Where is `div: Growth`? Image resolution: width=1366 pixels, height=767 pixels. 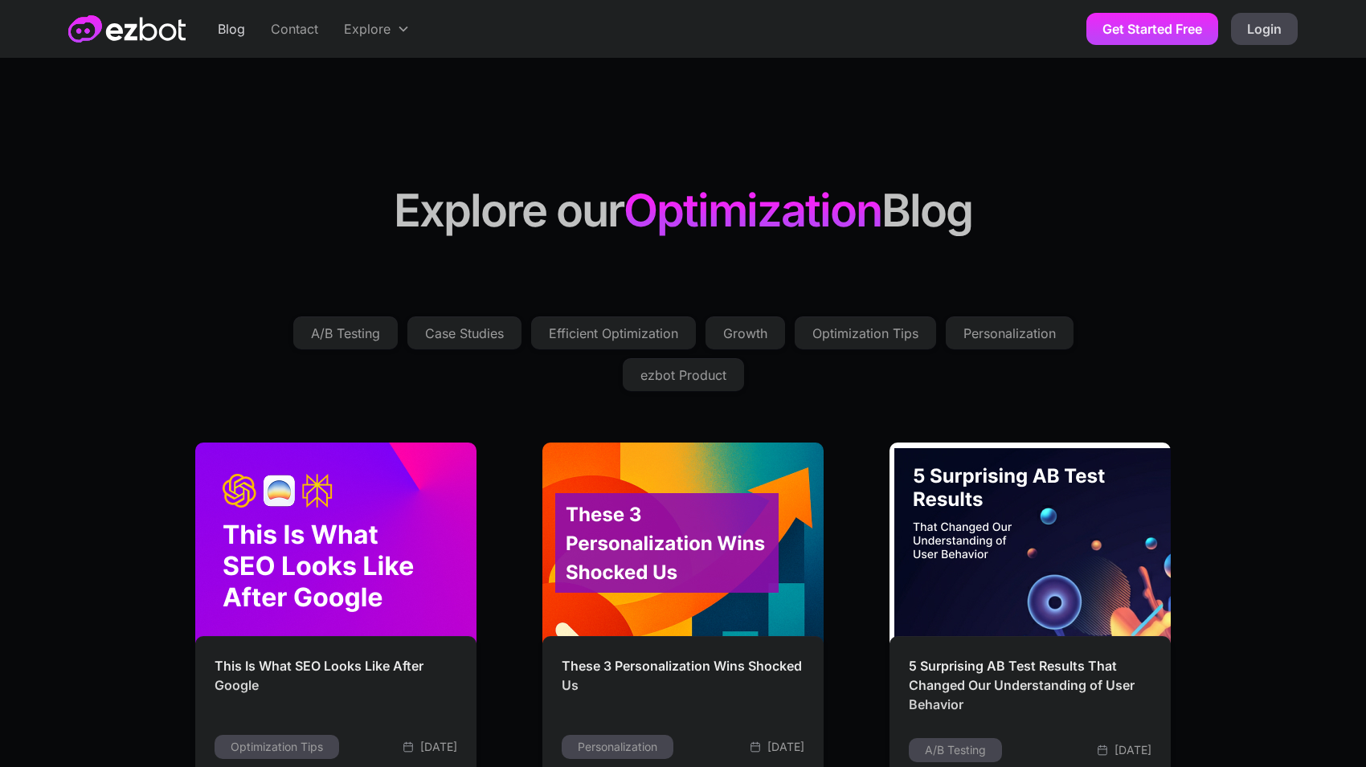 div: Growth is located at coordinates (745, 333).